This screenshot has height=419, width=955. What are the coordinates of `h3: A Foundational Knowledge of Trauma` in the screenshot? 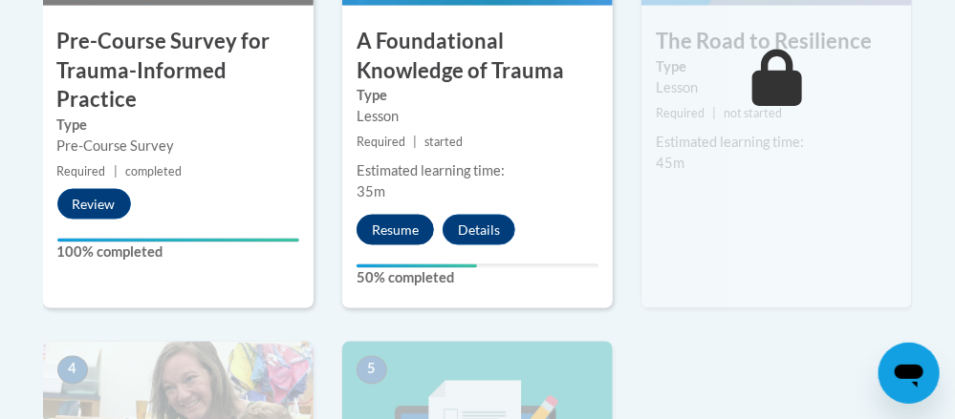 It's located at (477, 56).